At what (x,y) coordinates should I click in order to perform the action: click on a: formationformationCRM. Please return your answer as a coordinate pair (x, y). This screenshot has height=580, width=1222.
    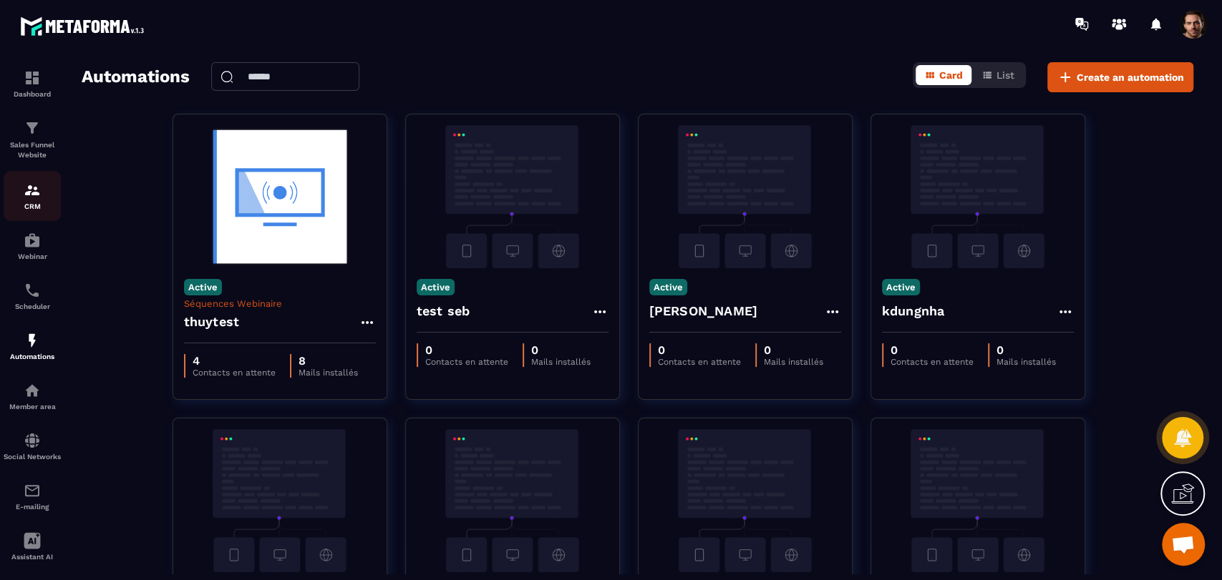
    Looking at the image, I should click on (32, 196).